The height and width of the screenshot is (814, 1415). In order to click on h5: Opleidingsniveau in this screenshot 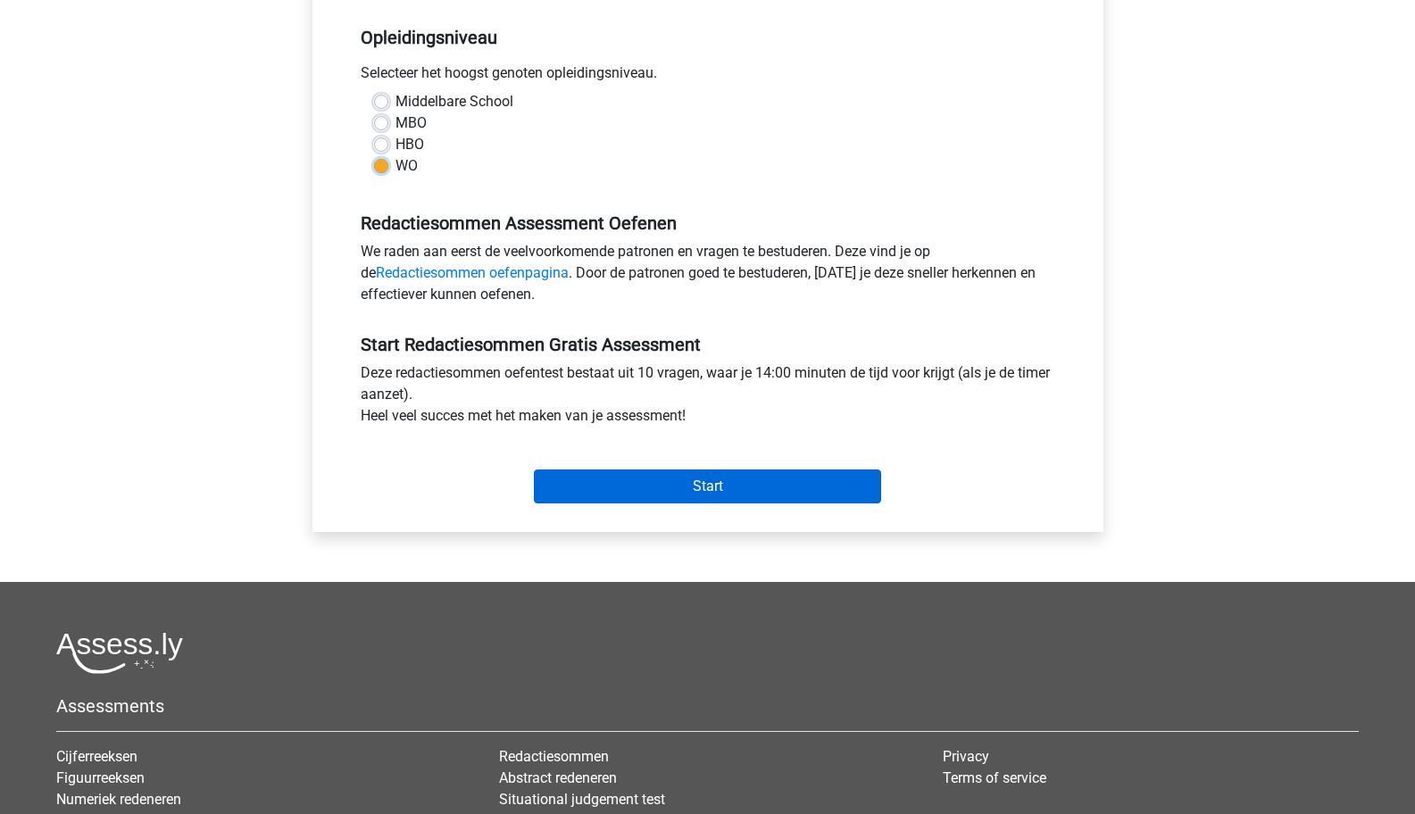, I will do `click(708, 38)`.